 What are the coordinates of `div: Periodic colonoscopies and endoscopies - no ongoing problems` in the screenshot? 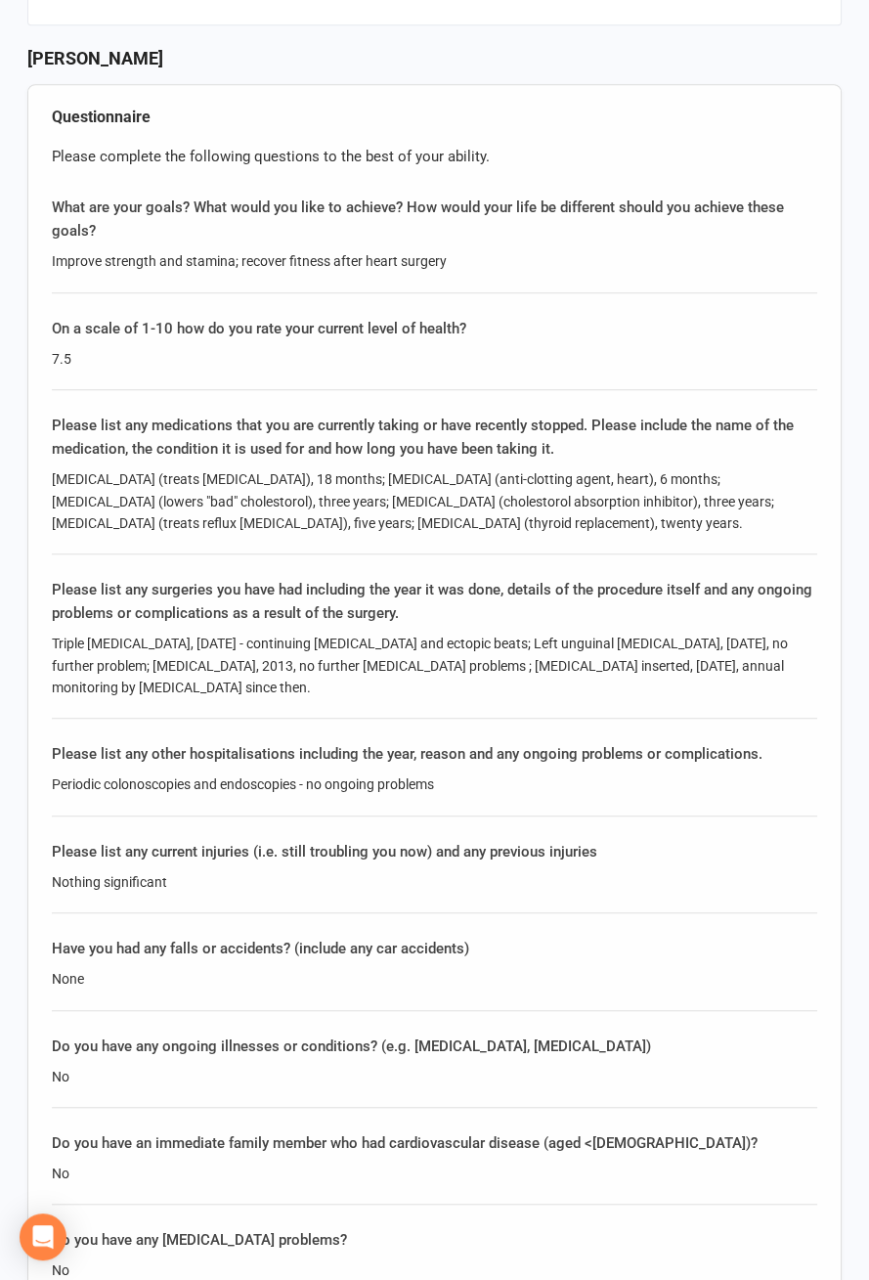 It's located at (434, 784).